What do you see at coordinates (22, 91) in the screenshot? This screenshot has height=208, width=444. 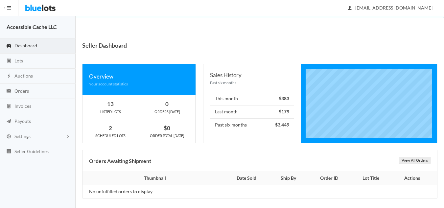 I see `span: Orders` at bounding box center [22, 91].